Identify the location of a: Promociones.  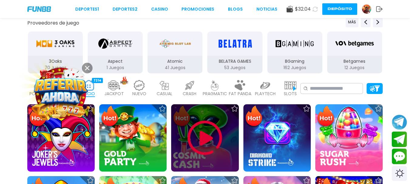
(198, 9).